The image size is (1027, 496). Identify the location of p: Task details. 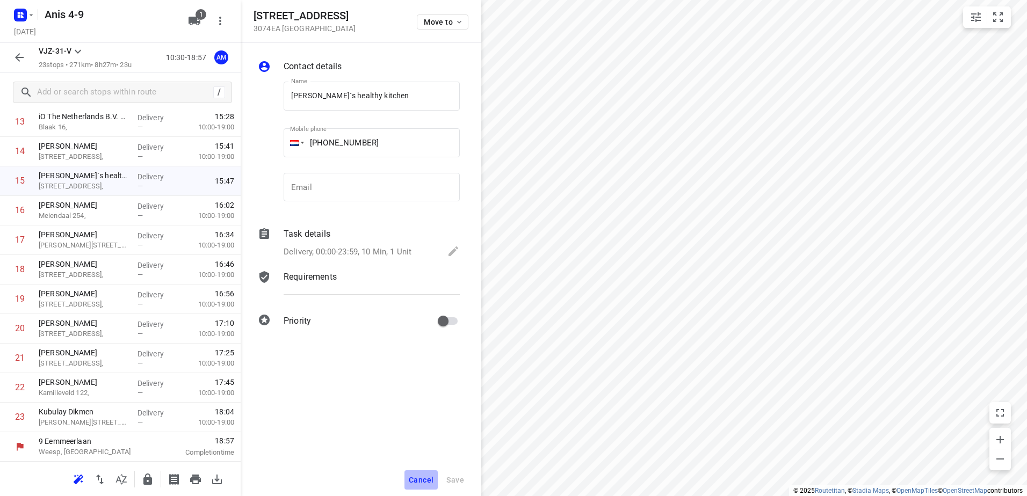
(307, 234).